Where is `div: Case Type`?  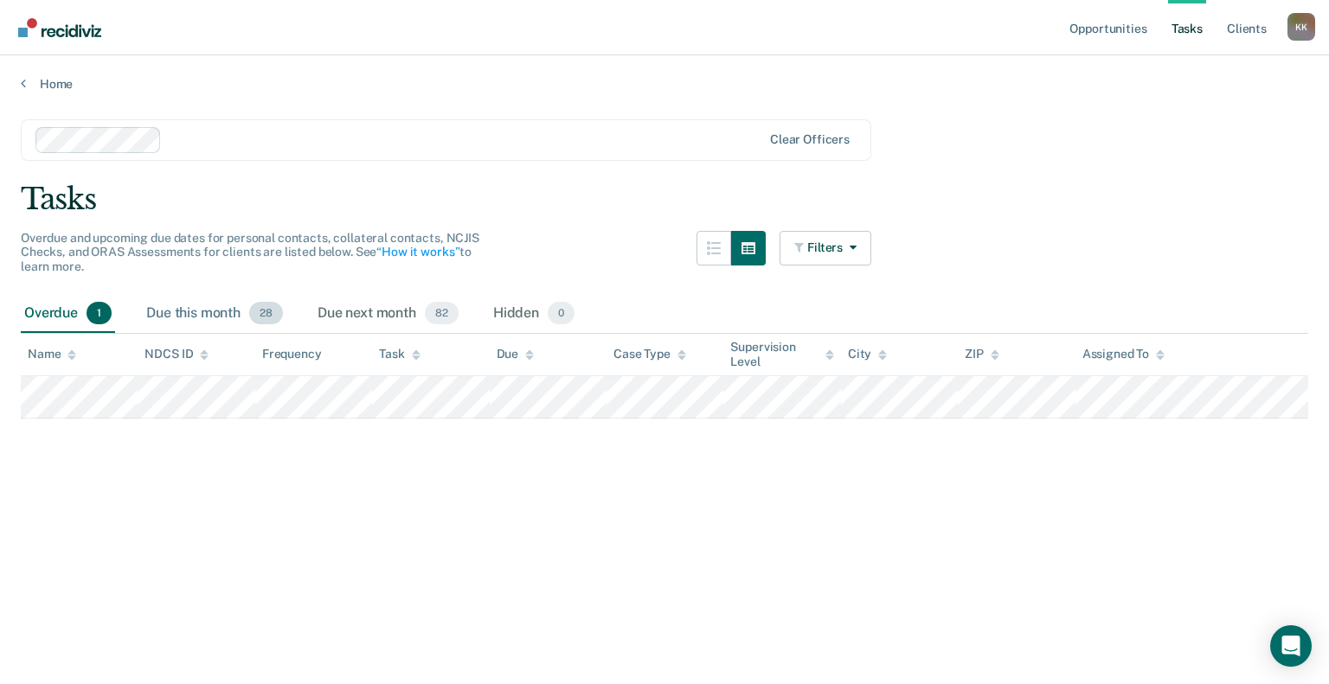 div: Case Type is located at coordinates (650, 354).